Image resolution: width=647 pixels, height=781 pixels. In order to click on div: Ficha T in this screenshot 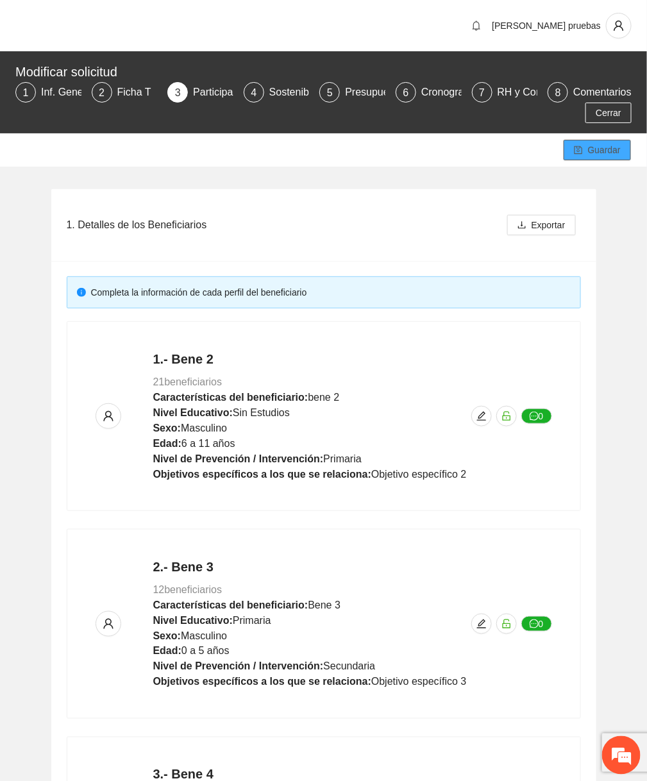, I will do `click(139, 92)`.